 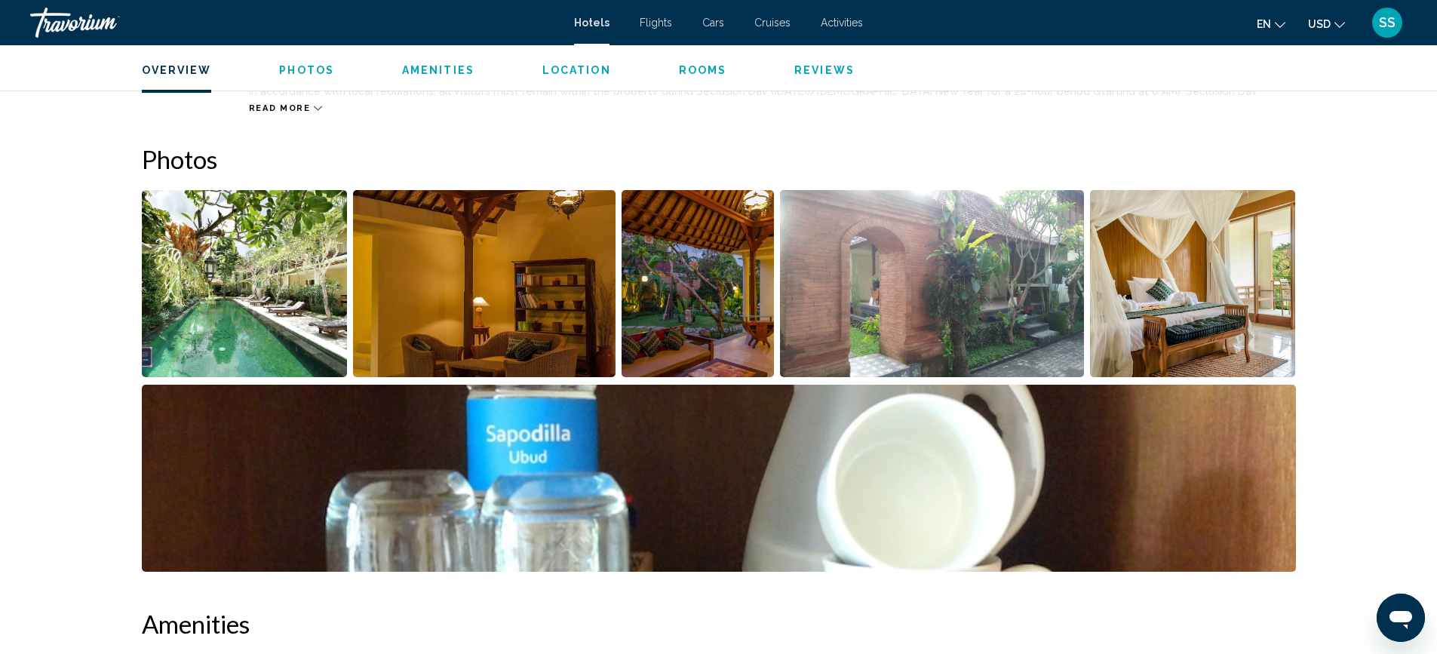 What do you see at coordinates (824, 70) in the screenshot?
I see `span: Reviews` at bounding box center [824, 70].